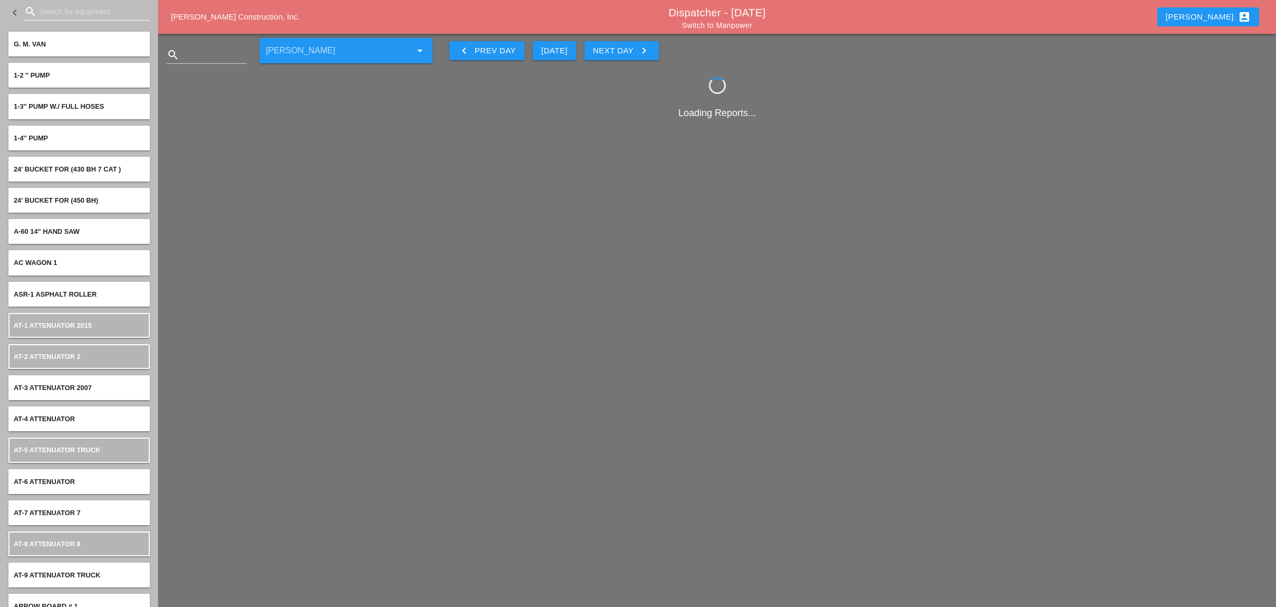  What do you see at coordinates (59, 106) in the screenshot?
I see `span: 1-3'' PUMP W./ FULL HOSES` at bounding box center [59, 106].